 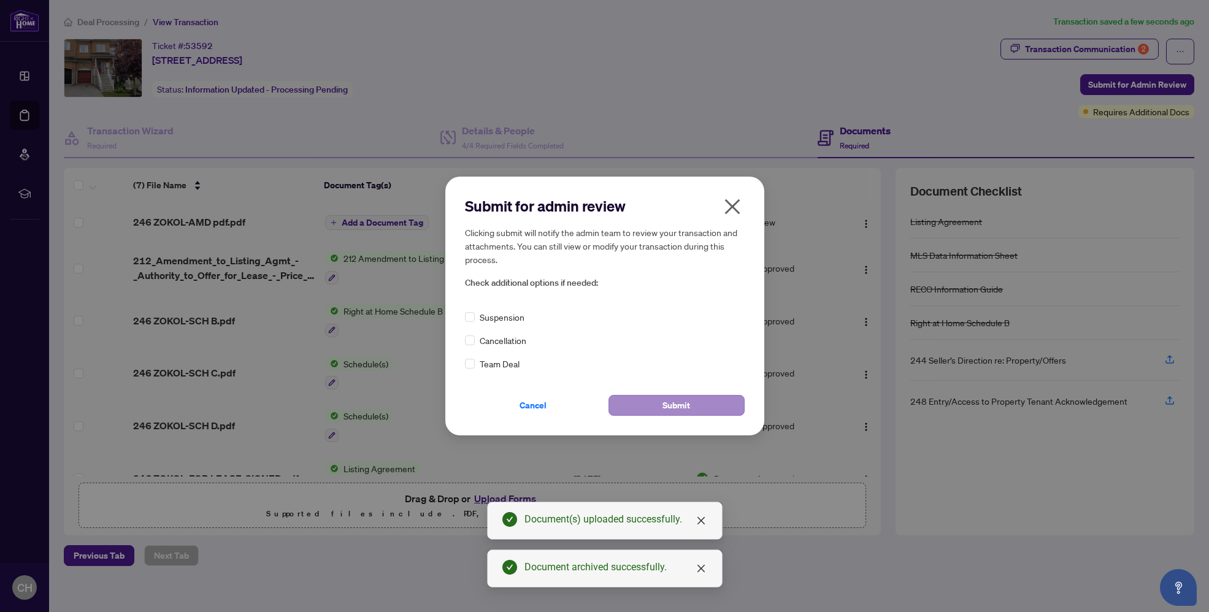 I want to click on button: Submit, so click(x=677, y=406).